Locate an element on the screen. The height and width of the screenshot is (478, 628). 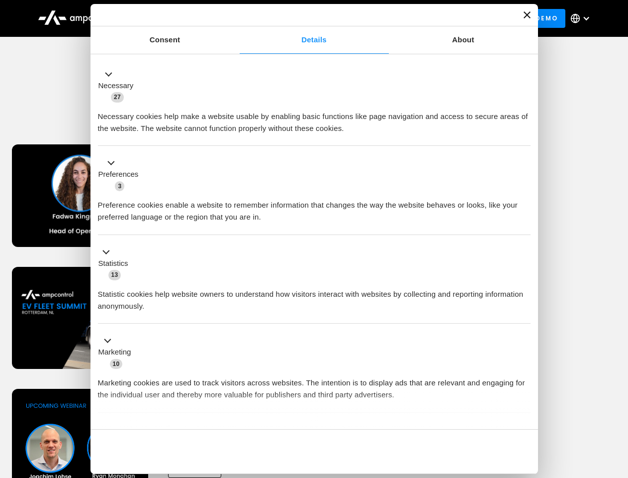
button: Okay is located at coordinates (459, 451).